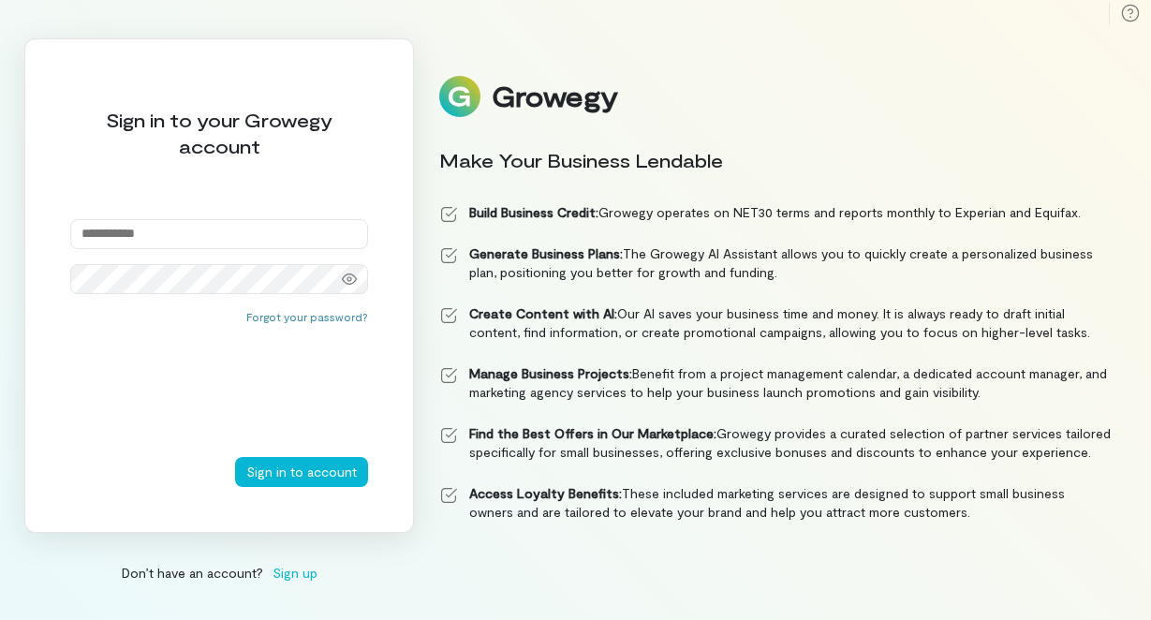 This screenshot has height=620, width=1151. I want to click on img: Logo, so click(460, 96).